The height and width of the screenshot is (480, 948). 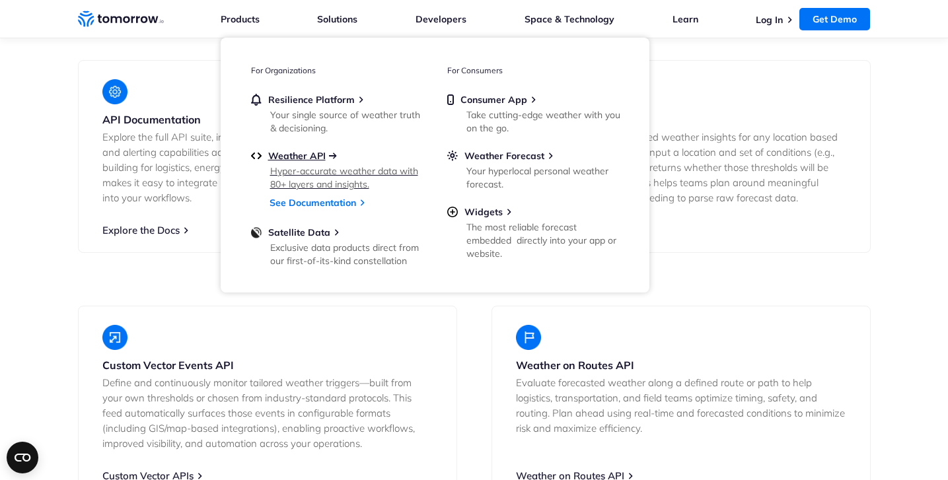 I want to click on div: Take cutting-edge weather with you on the go., so click(x=543, y=122).